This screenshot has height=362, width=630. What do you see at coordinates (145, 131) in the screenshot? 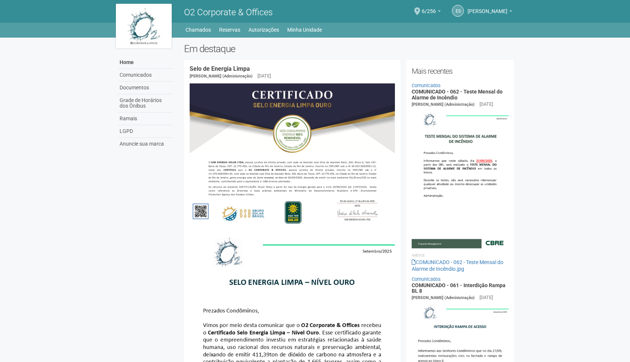
I see `a: LGPD` at bounding box center [145, 131].